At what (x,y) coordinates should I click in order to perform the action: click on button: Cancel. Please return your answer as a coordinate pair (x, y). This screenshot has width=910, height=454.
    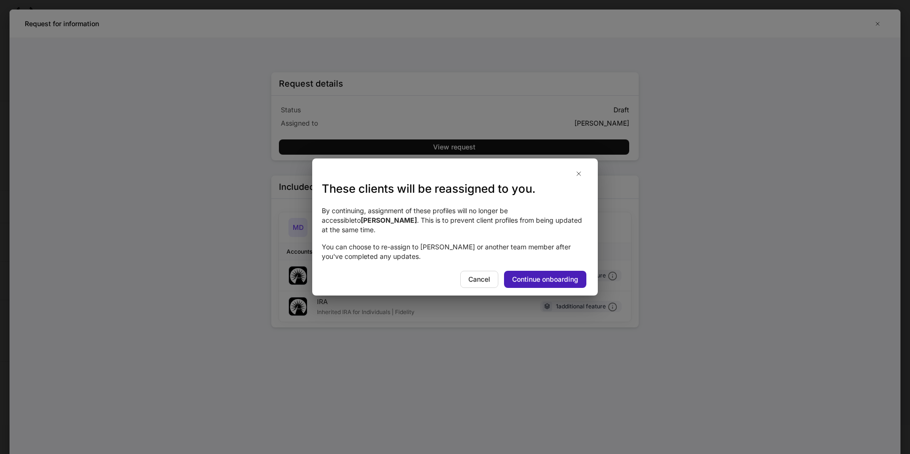
    Looking at the image, I should click on (479, 279).